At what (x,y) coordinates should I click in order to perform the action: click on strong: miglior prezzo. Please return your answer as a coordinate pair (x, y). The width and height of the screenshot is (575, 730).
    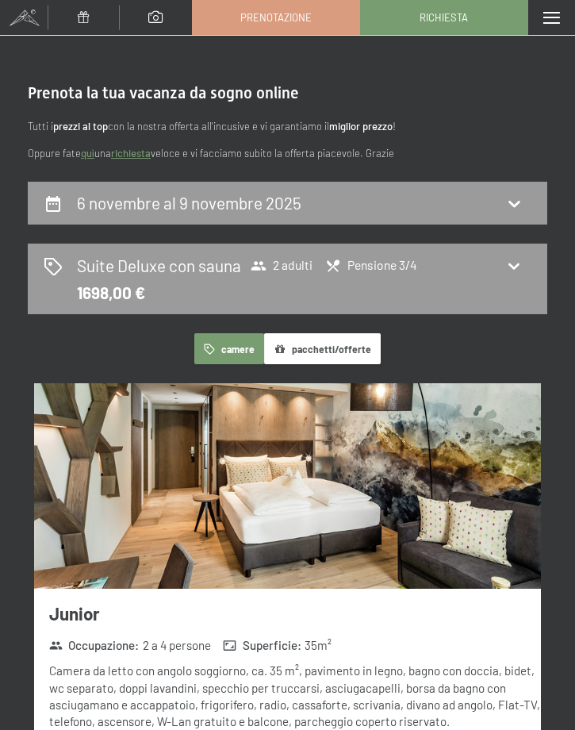
    Looking at the image, I should click on (361, 126).